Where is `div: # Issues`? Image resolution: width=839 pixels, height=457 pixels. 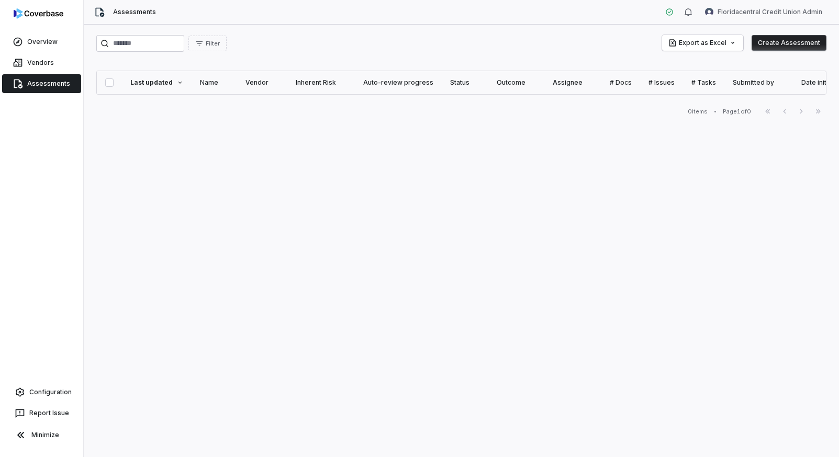
div: # Issues is located at coordinates (661, 83).